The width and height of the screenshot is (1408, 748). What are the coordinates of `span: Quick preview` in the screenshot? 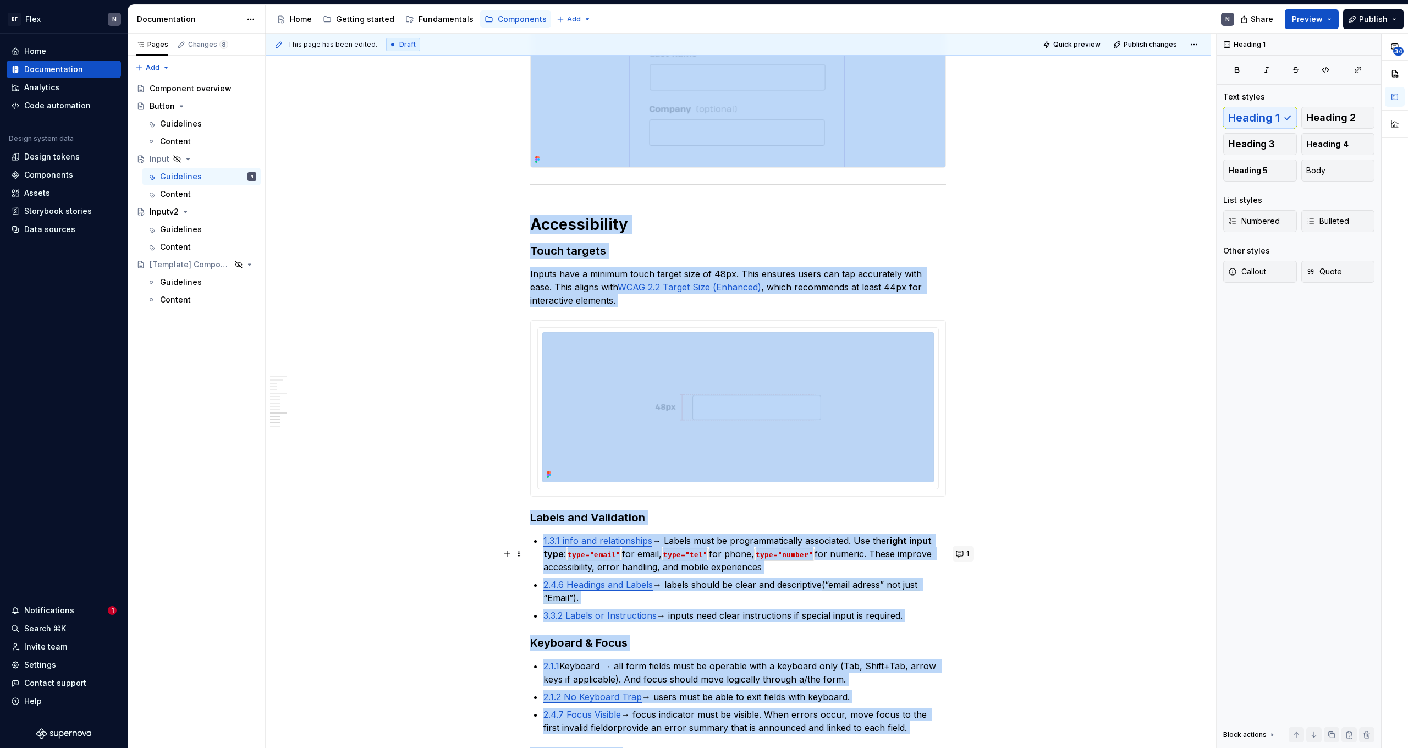 It's located at (1077, 45).